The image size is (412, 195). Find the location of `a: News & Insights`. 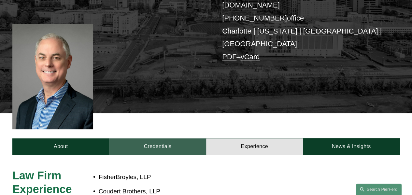

a: News & Insights is located at coordinates (351, 147).